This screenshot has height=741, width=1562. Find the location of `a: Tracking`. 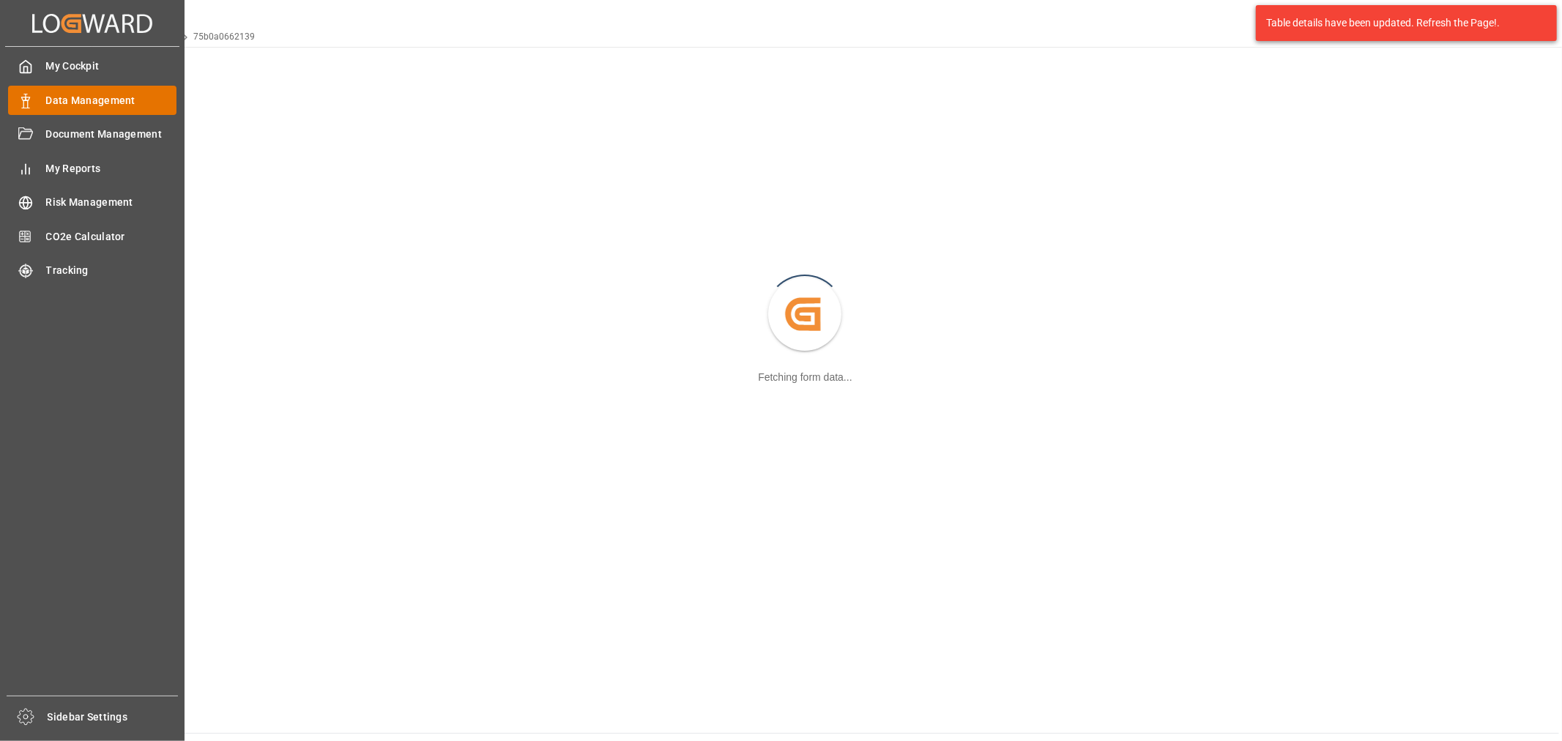

a: Tracking is located at coordinates (92, 270).